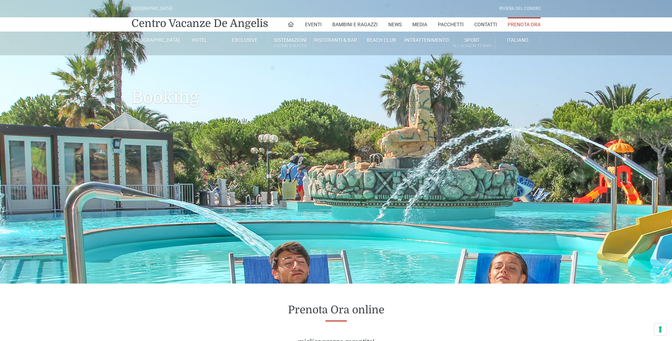 This screenshot has height=341, width=672. What do you see at coordinates (382, 40) in the screenshot?
I see `a: Beach Club` at bounding box center [382, 40].